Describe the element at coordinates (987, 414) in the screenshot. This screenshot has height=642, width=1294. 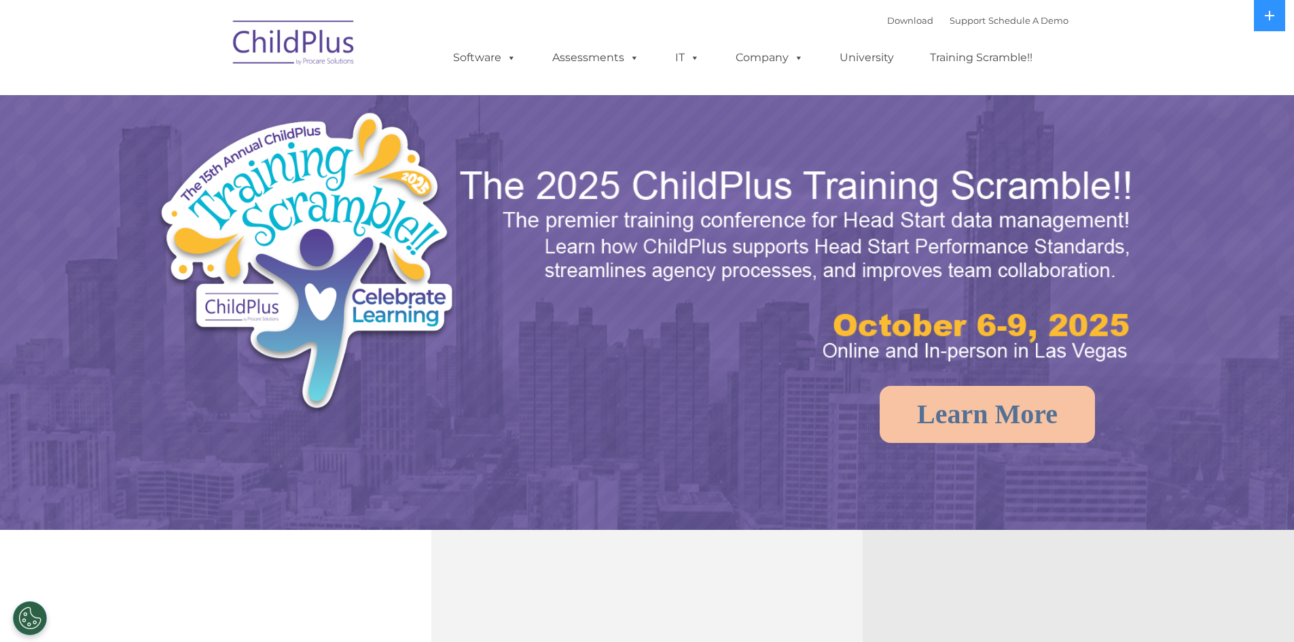
I see `a: Learn More` at that location.